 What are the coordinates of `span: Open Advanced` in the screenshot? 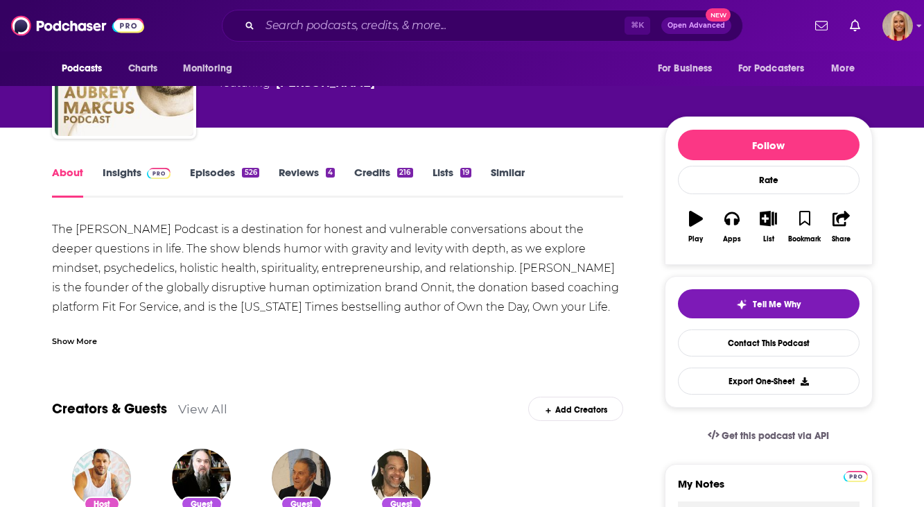 It's located at (696, 26).